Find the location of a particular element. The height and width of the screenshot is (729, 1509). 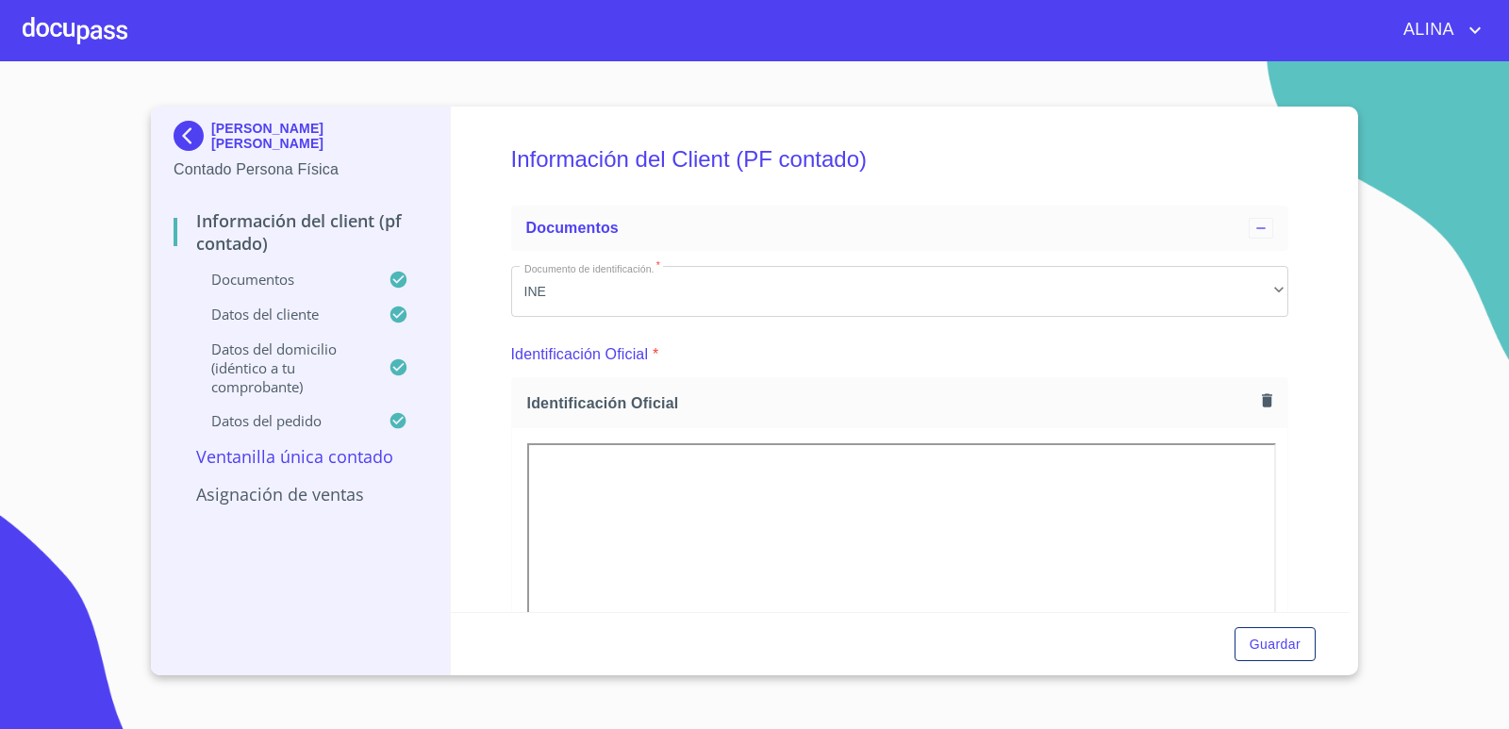

div: INE is located at coordinates (900, 291).